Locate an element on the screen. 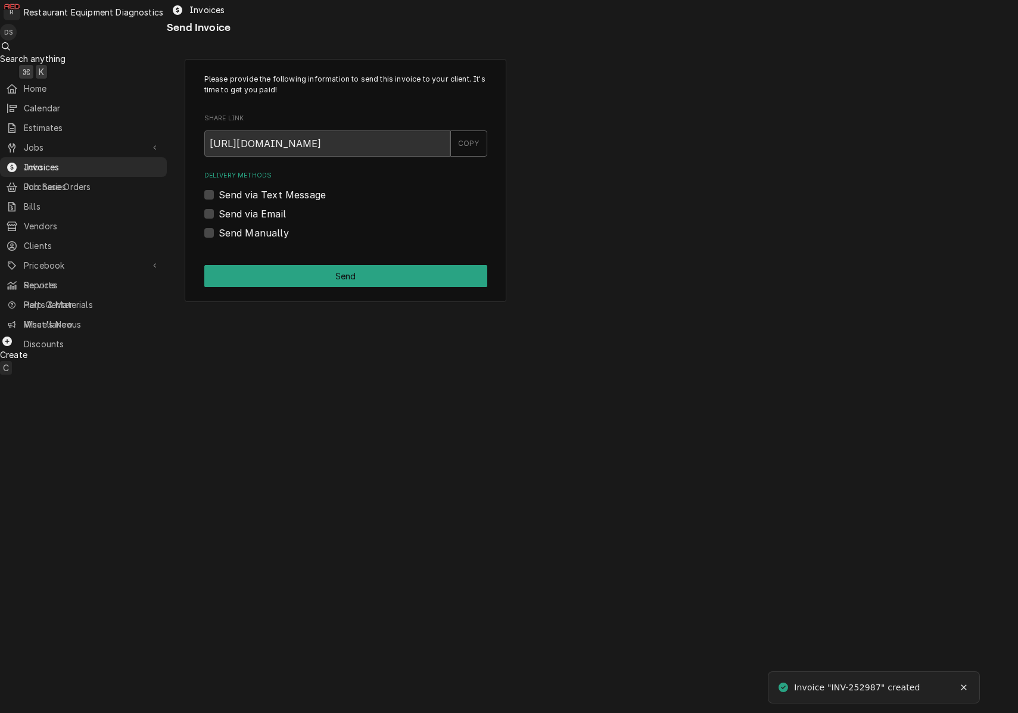 The height and width of the screenshot is (713, 1018). label: Delivery Methods is located at coordinates (345, 176).